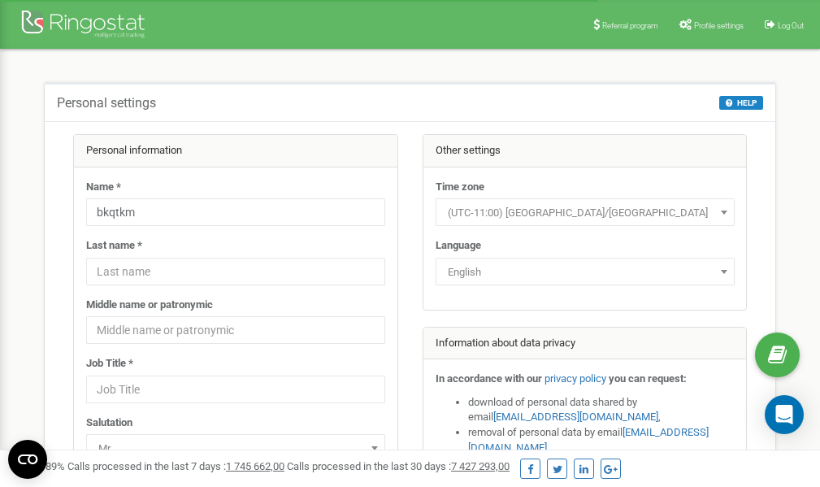 The height and width of the screenshot is (487, 820). What do you see at coordinates (236, 330) in the screenshot?
I see `input: Middle name or patronymic` at bounding box center [236, 330].